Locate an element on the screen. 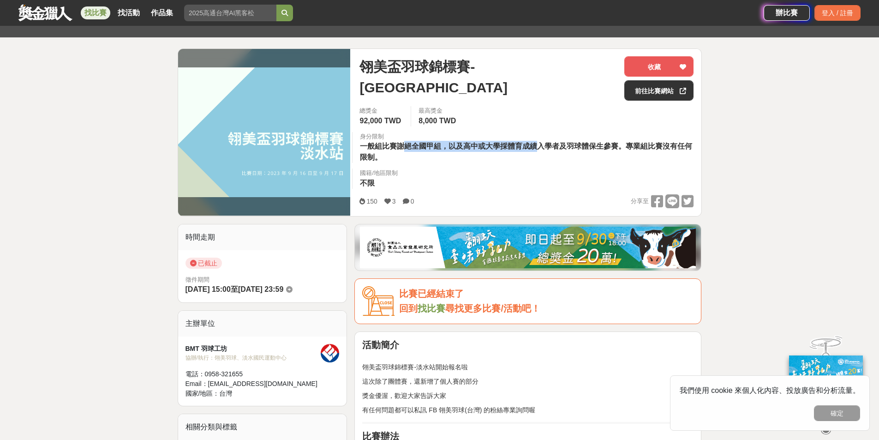 The image size is (879, 440). a: 找活動 is located at coordinates (129, 13).